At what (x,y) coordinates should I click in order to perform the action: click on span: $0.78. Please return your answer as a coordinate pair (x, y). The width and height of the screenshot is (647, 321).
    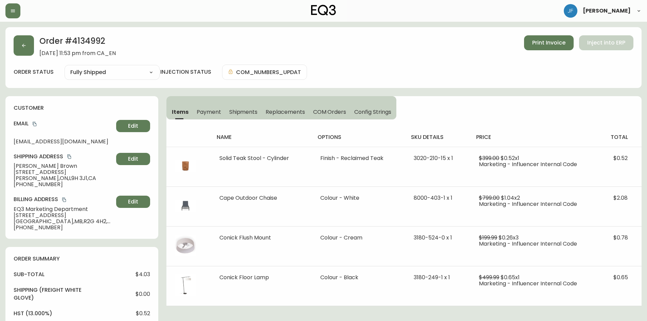
    Looking at the image, I should click on (621, 238).